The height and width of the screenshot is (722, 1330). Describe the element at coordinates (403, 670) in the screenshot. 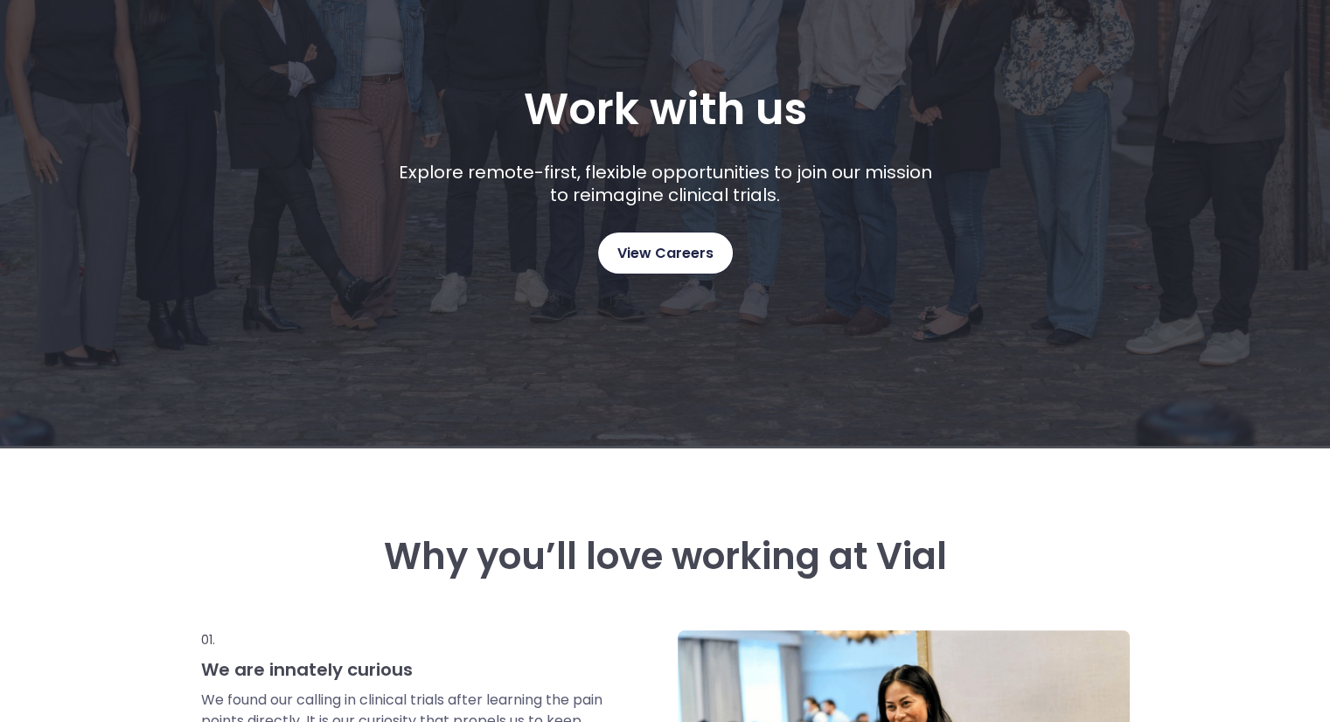

I see `h3: We are innately curious` at that location.